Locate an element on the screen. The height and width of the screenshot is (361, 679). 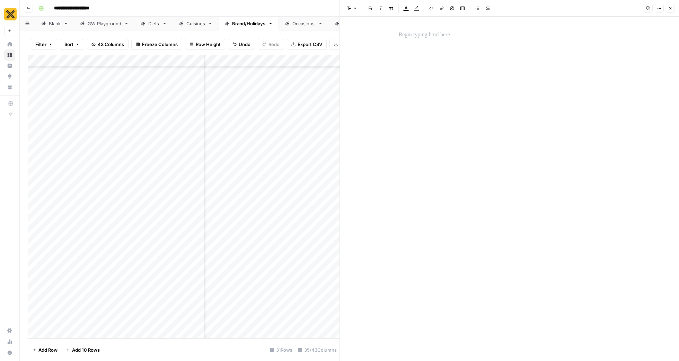
img: CookUnity Logo is located at coordinates (10, 14).